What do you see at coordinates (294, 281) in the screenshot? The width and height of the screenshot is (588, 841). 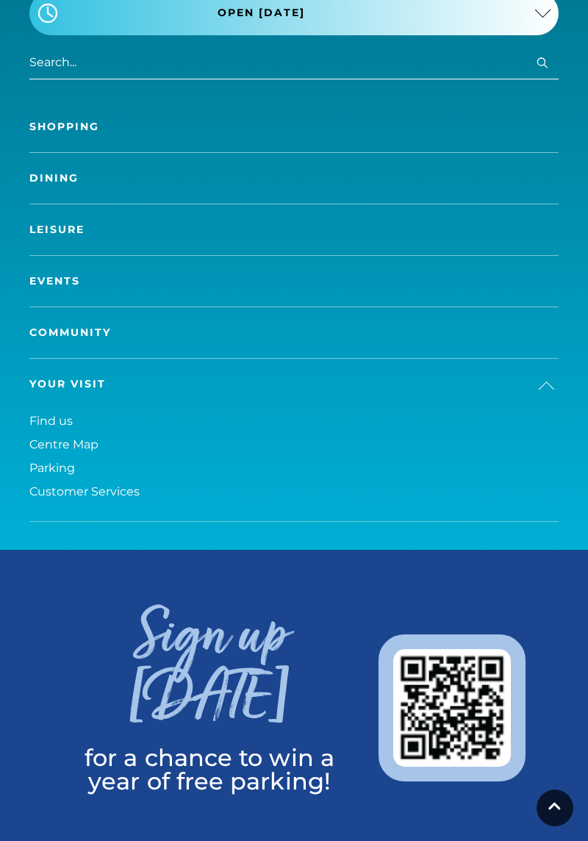 I see `a: Events` at bounding box center [294, 281].